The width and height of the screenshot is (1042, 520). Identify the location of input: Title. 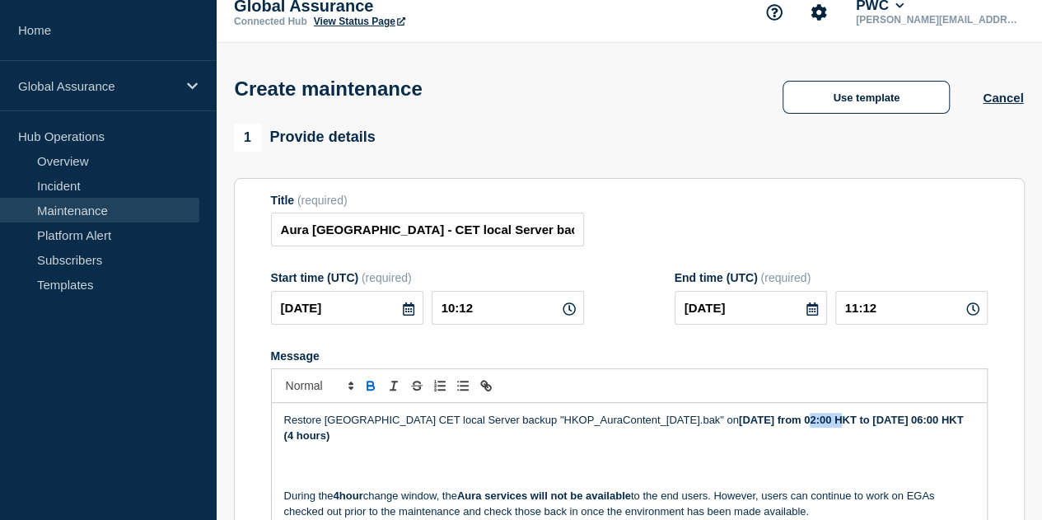
(427, 229).